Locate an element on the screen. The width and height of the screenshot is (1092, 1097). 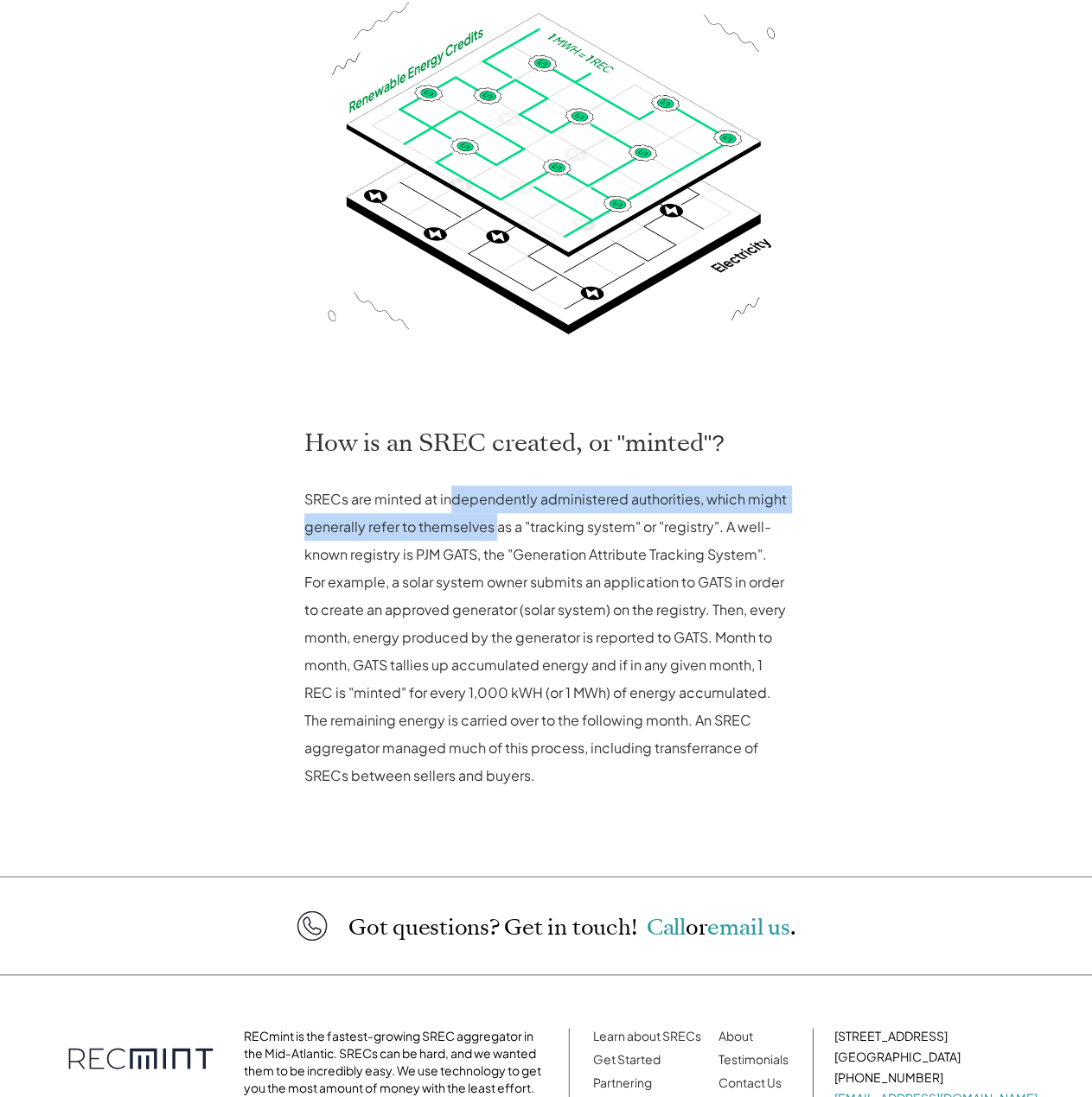
a: Call is located at coordinates (665, 927).